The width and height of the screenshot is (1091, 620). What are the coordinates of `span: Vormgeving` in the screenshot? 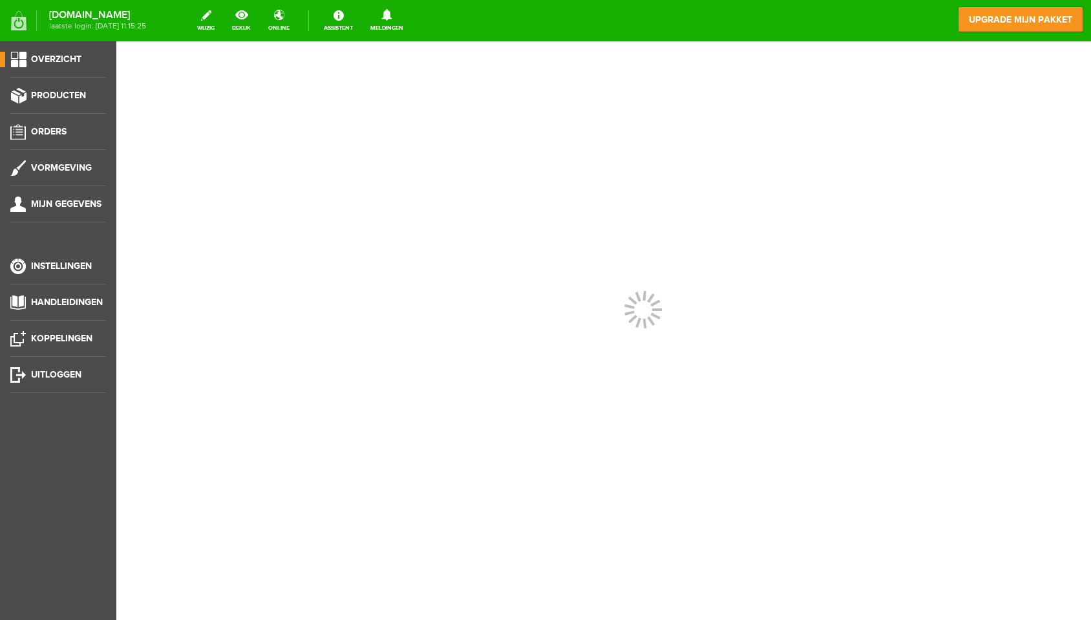 It's located at (61, 167).